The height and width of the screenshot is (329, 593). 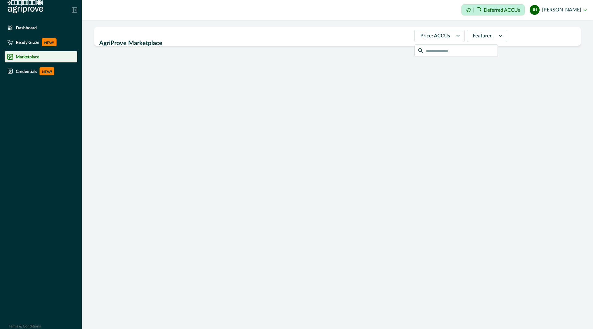 What do you see at coordinates (26, 28) in the screenshot?
I see `p: Dashboard` at bounding box center [26, 28].